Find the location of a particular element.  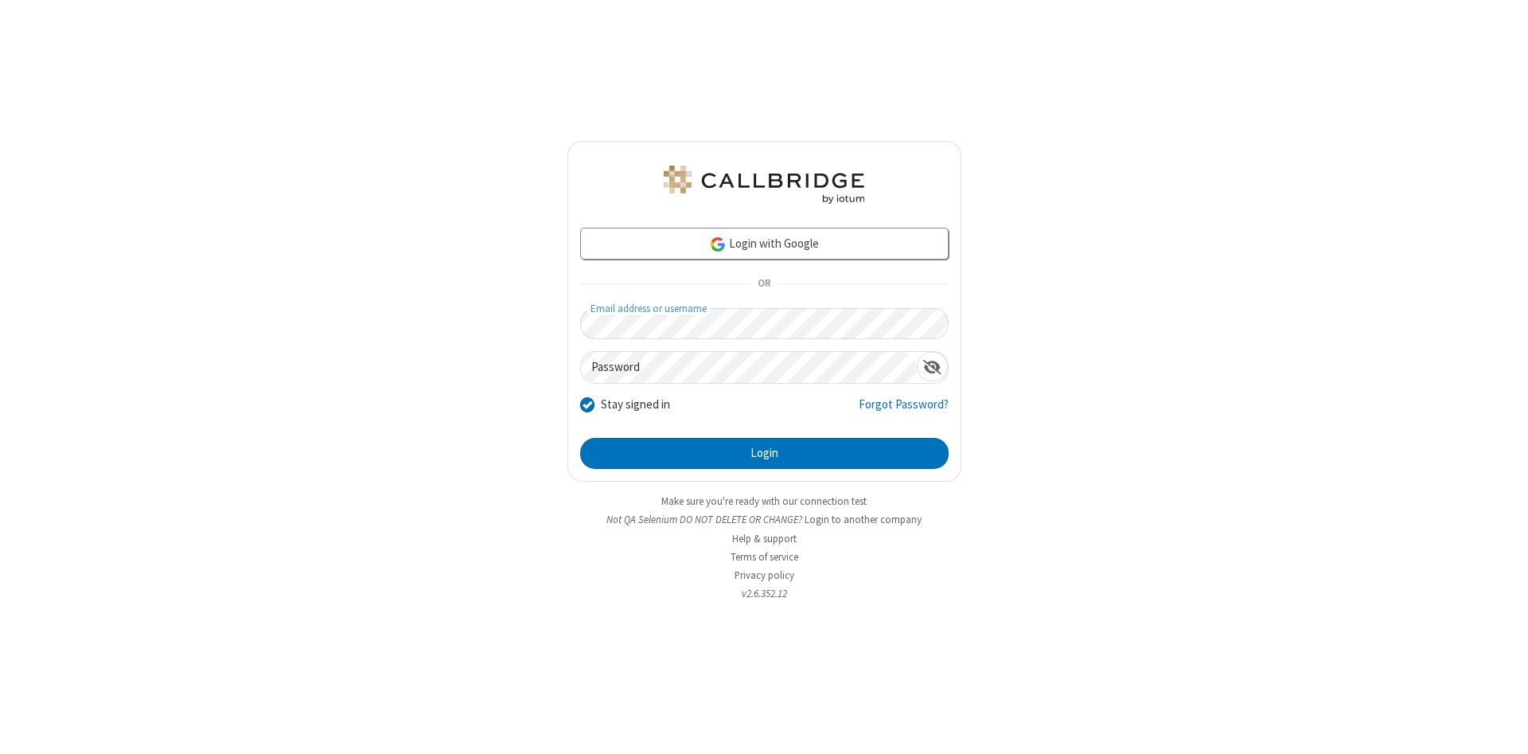

a: Terms of service is located at coordinates (764, 556).